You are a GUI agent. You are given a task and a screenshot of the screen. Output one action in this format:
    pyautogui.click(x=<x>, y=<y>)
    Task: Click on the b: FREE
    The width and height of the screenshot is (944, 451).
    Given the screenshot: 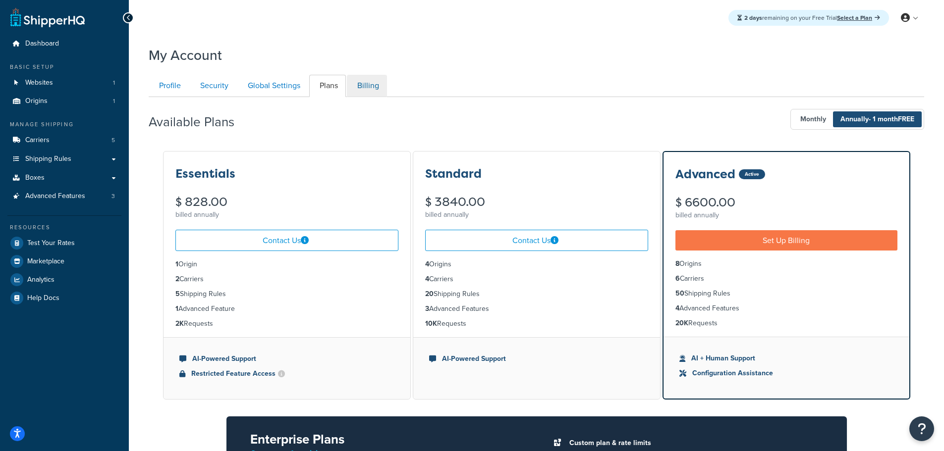 What is the action you would take?
    pyautogui.click(x=906, y=119)
    